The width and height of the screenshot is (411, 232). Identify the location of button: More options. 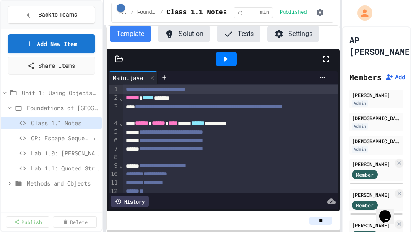
(94, 138).